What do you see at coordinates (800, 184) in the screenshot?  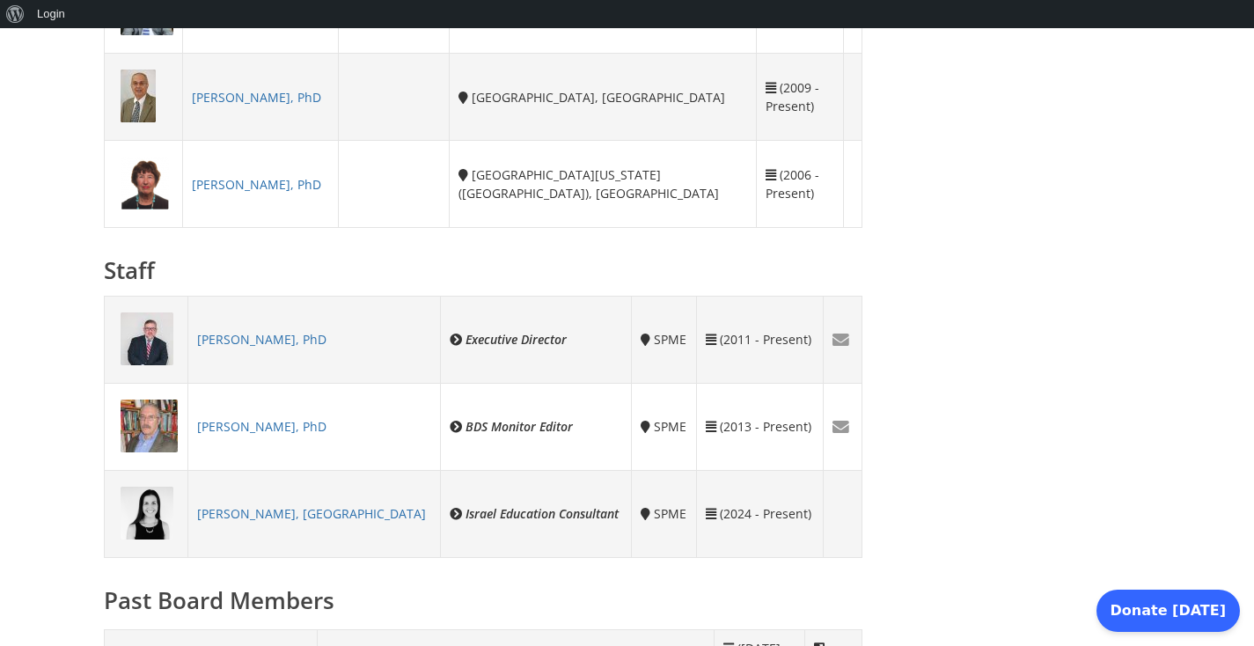 I see `div: (2006 - Present)` at bounding box center [800, 184].